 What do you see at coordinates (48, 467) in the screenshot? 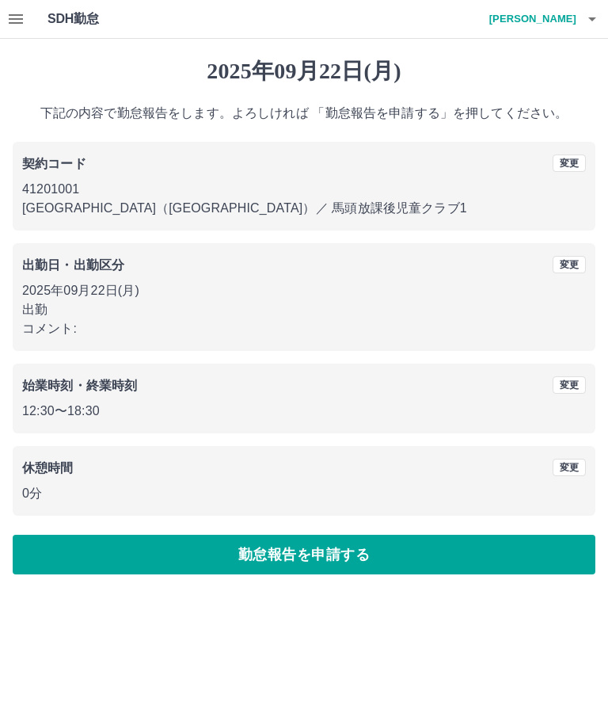
I see `b: 休憩時間` at bounding box center [48, 467].